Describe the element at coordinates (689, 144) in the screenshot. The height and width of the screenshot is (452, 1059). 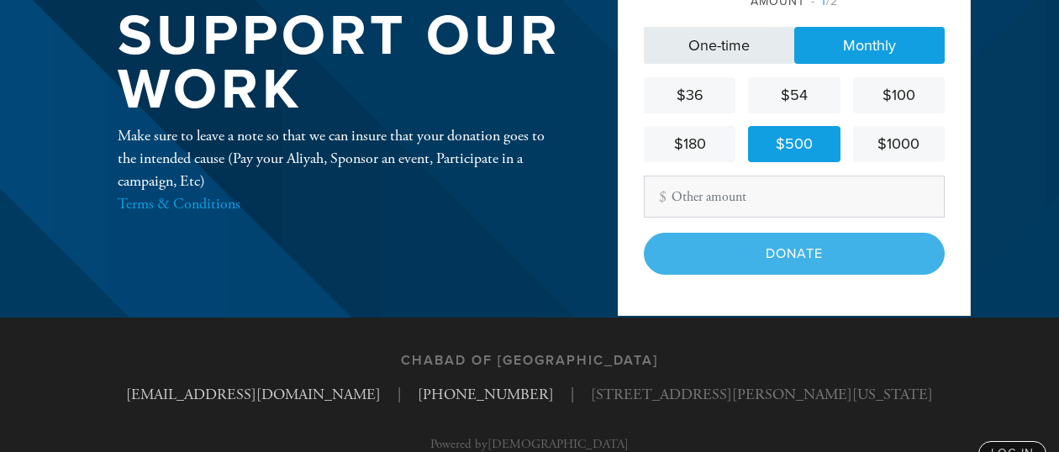
I see `a: $180` at that location.